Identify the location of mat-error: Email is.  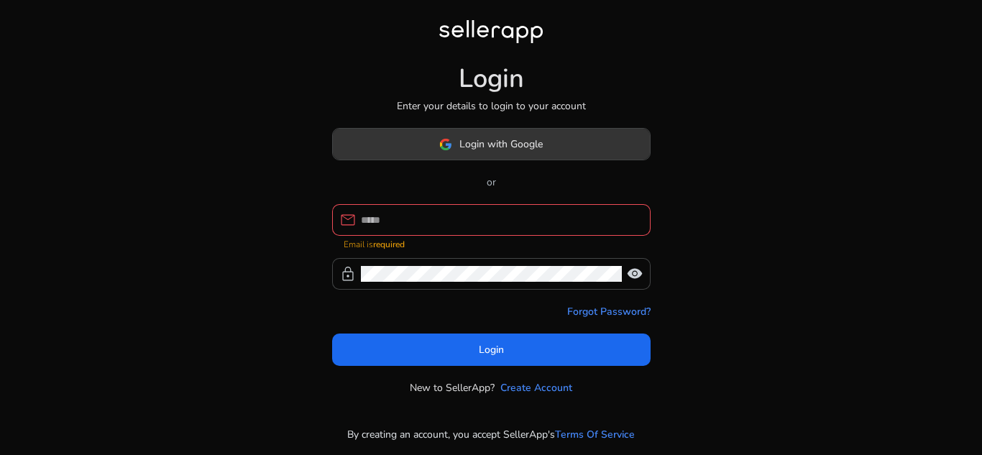
(491, 243).